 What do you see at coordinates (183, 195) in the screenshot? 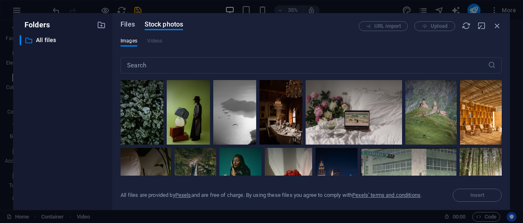
I see `a: Pexels` at bounding box center [183, 195].